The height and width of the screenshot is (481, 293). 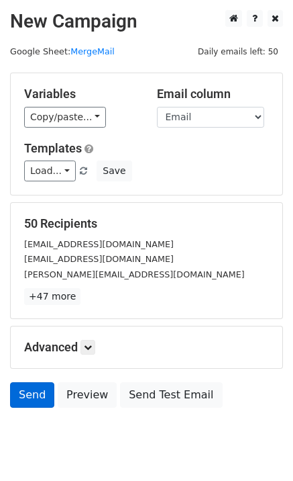 I want to click on div: Chat Widget, so click(x=260, y=448).